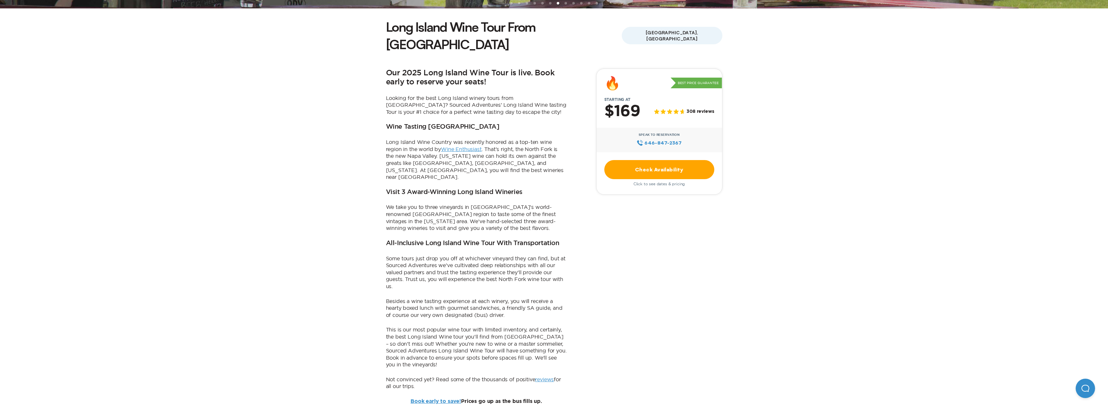  Describe the element at coordinates (574, 3) in the screenshot. I see `li: slide item 9` at that location.